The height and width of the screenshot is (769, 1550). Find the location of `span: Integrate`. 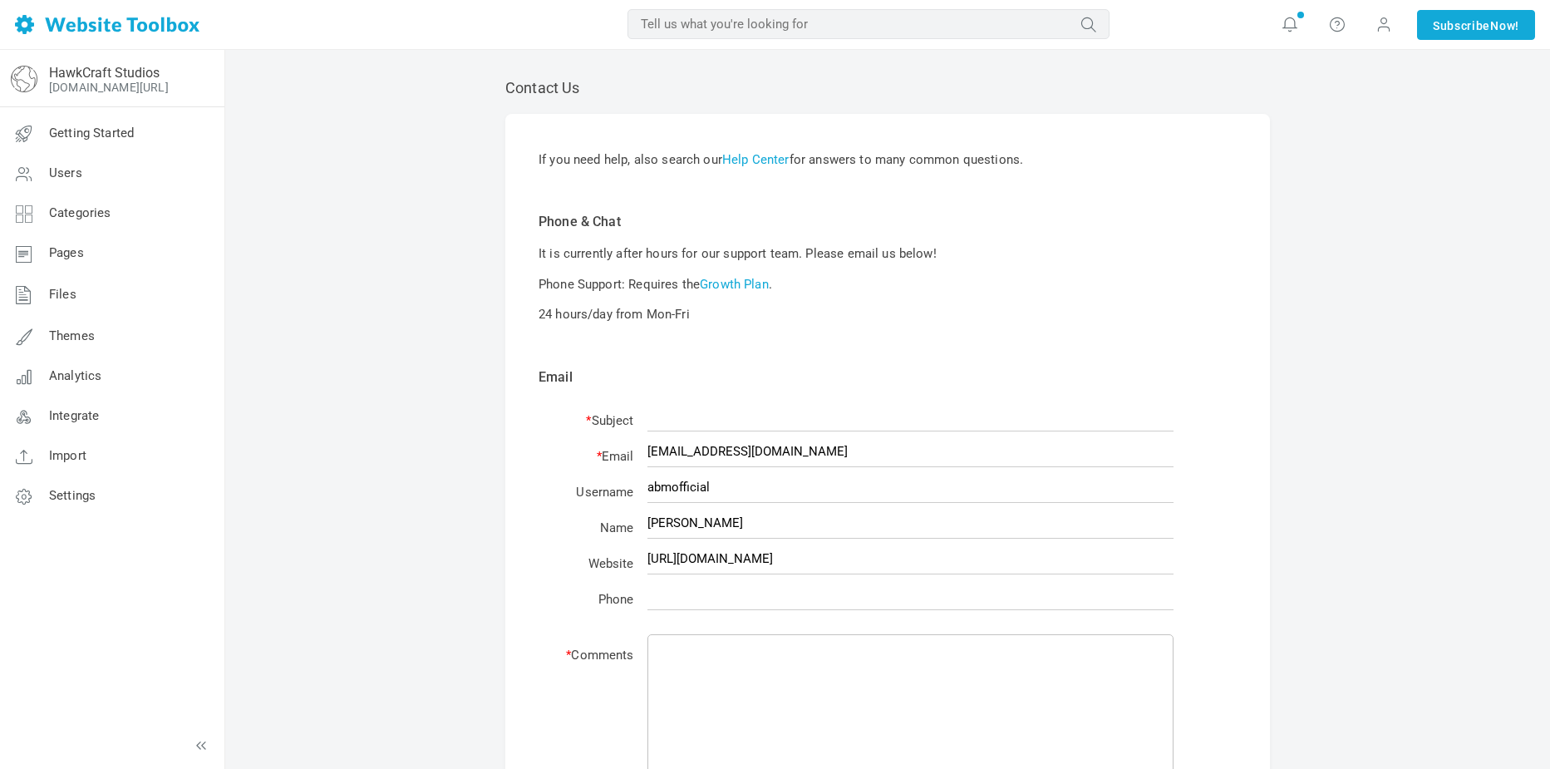

span: Integrate is located at coordinates (74, 416).